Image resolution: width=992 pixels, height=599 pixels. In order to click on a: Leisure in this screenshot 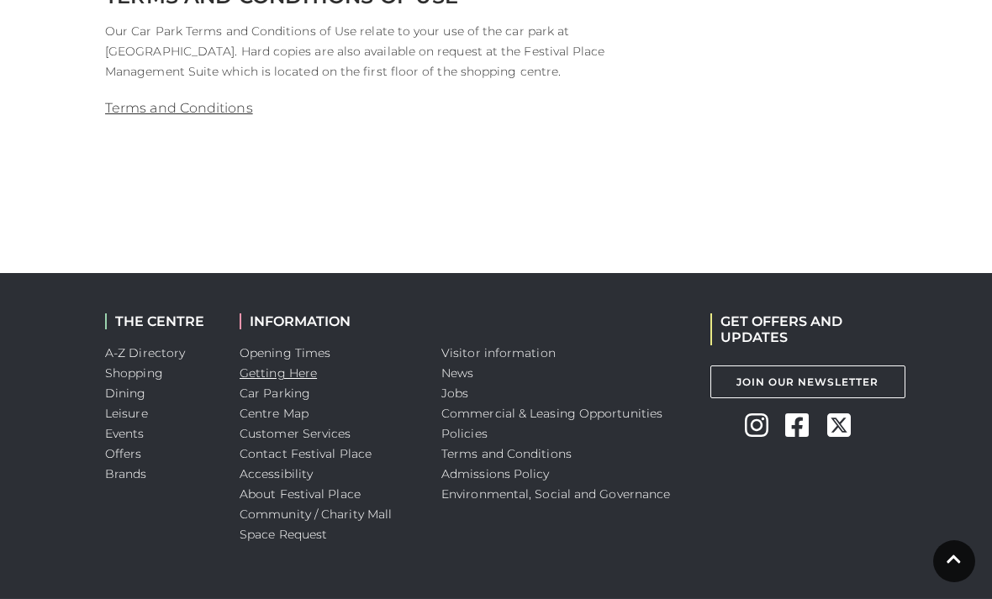, I will do `click(126, 414)`.